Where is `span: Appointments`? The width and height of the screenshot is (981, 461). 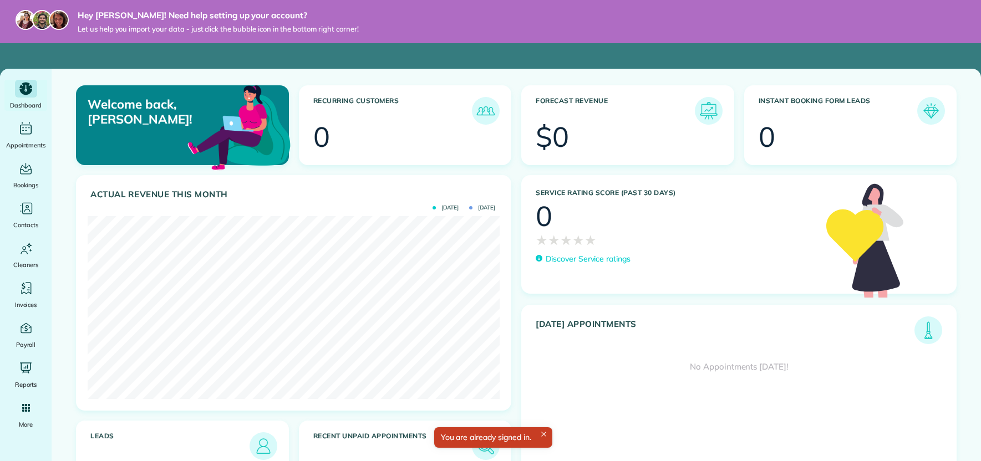 span: Appointments is located at coordinates (26, 145).